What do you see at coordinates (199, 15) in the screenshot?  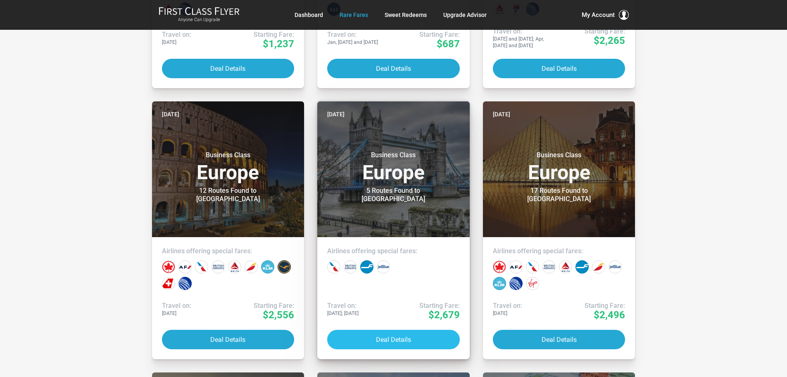 I see `a: First Class FlyerAnyone Can Upgrade` at bounding box center [199, 15].